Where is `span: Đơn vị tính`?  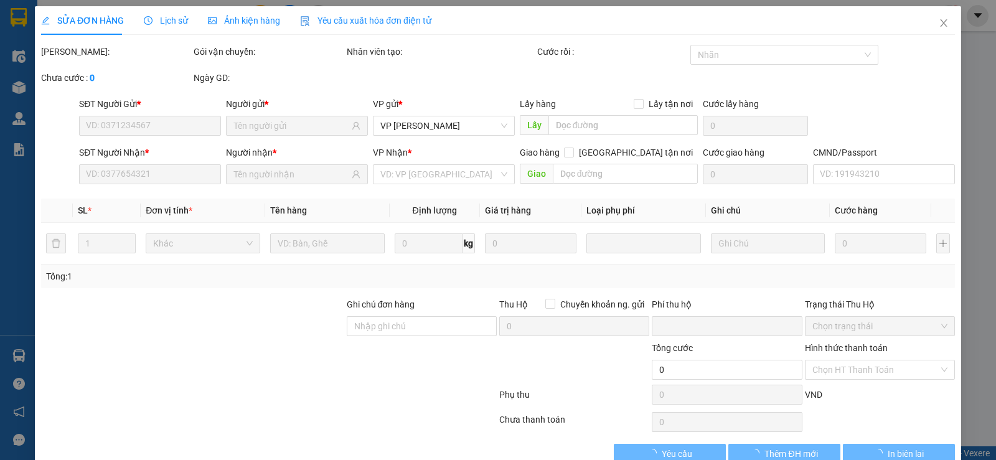 span: Đơn vị tính is located at coordinates (169, 210).